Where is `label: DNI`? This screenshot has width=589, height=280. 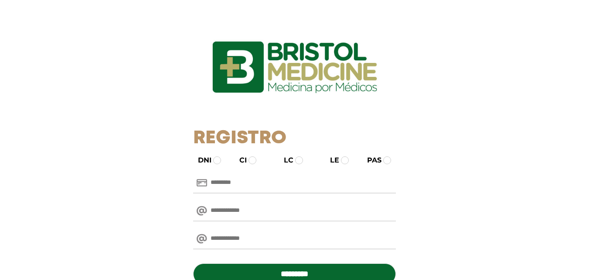
label: DNI is located at coordinates (201, 160).